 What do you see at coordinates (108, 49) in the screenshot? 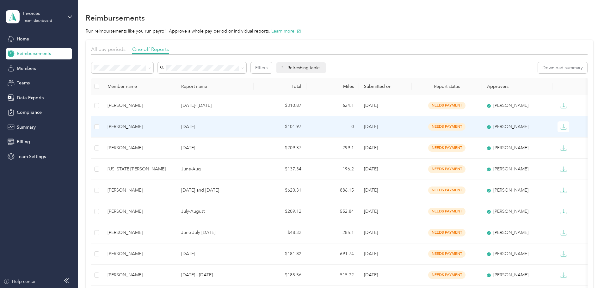
I see `span: All pay periods` at bounding box center [108, 49].